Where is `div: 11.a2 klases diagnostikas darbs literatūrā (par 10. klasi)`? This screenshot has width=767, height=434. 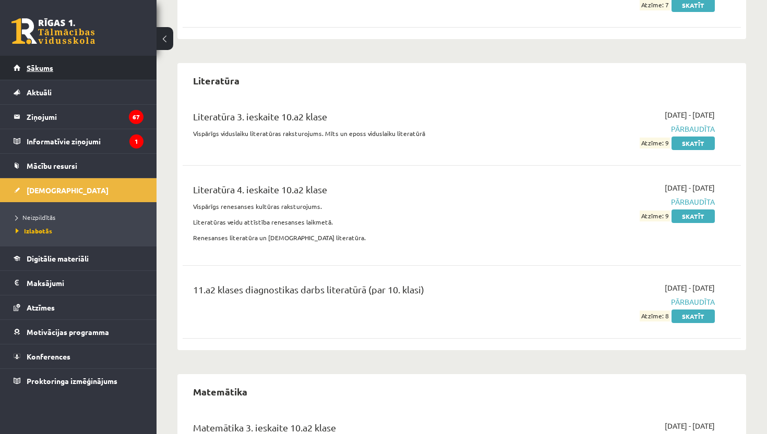
div: 11.a2 klases diagnostikas darbs literatūrā (par 10. klasi) is located at coordinates (364, 292).